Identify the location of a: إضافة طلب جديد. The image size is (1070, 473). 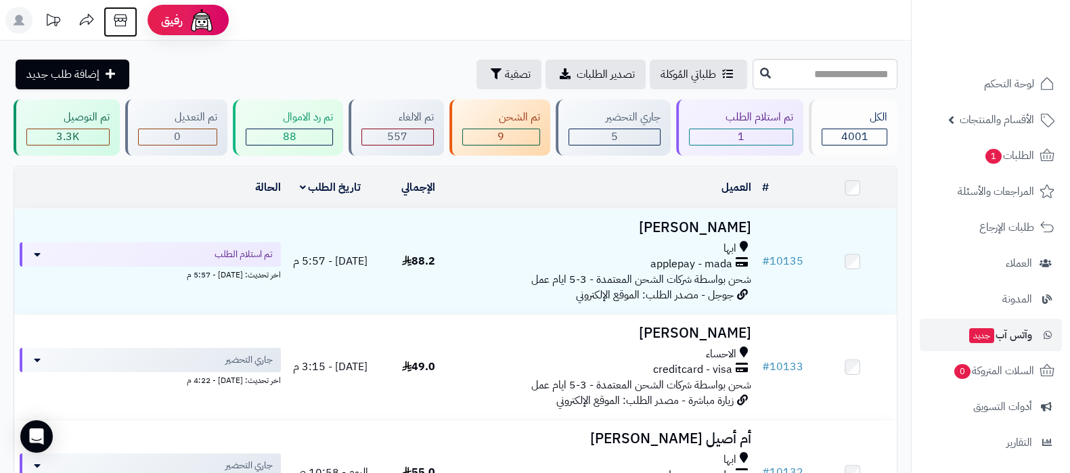
(72, 74).